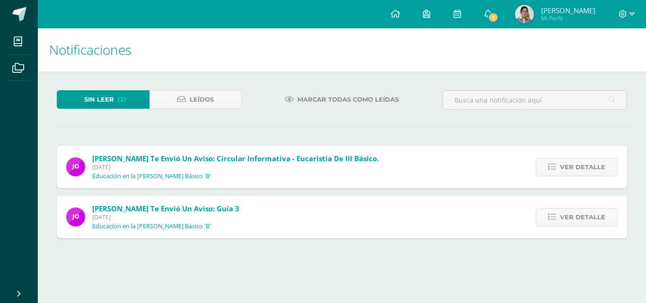 The image size is (646, 303). What do you see at coordinates (535, 100) in the screenshot?
I see `input: Busca una notificación aquí` at bounding box center [535, 100].